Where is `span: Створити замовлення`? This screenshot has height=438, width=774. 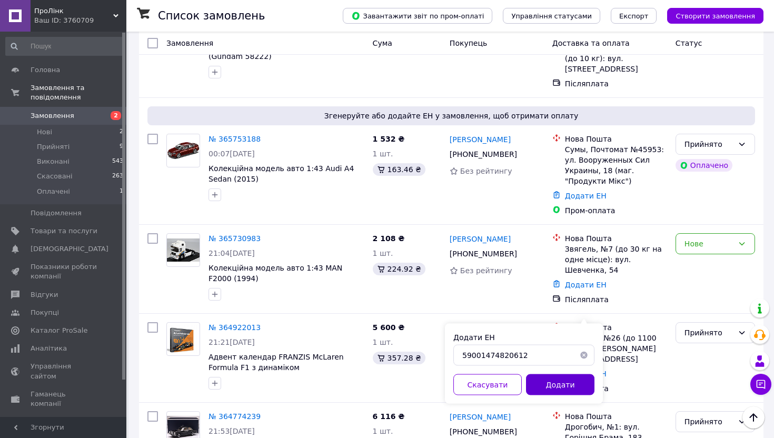
span: Створити замовлення is located at coordinates (715, 16).